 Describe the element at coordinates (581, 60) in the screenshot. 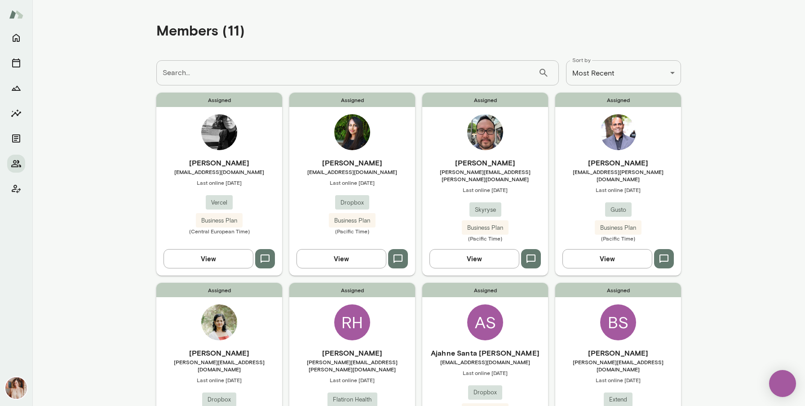

I see `label: Sort by` at that location.